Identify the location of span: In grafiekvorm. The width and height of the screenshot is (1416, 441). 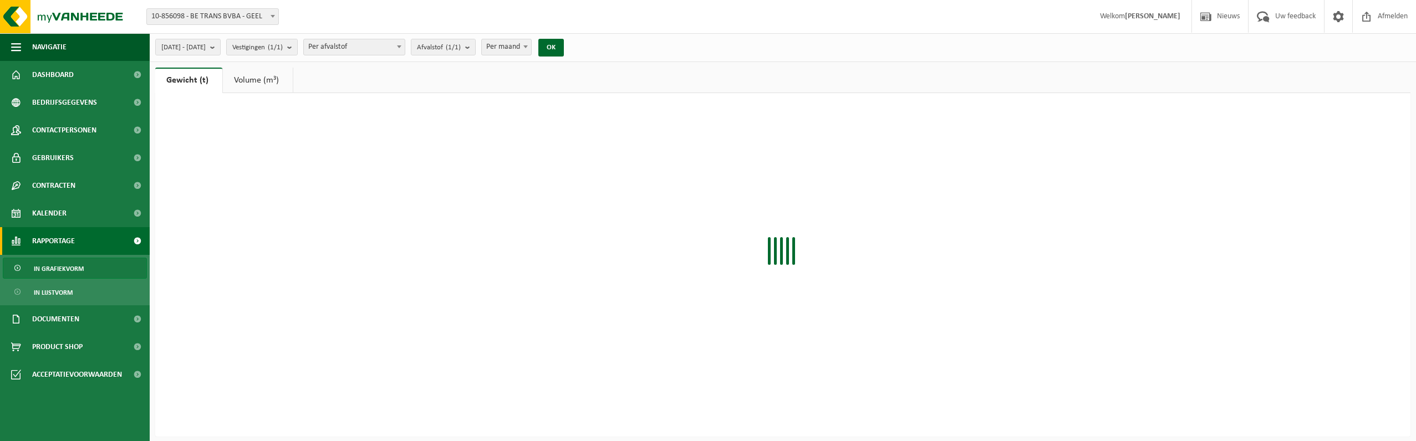
(59, 269).